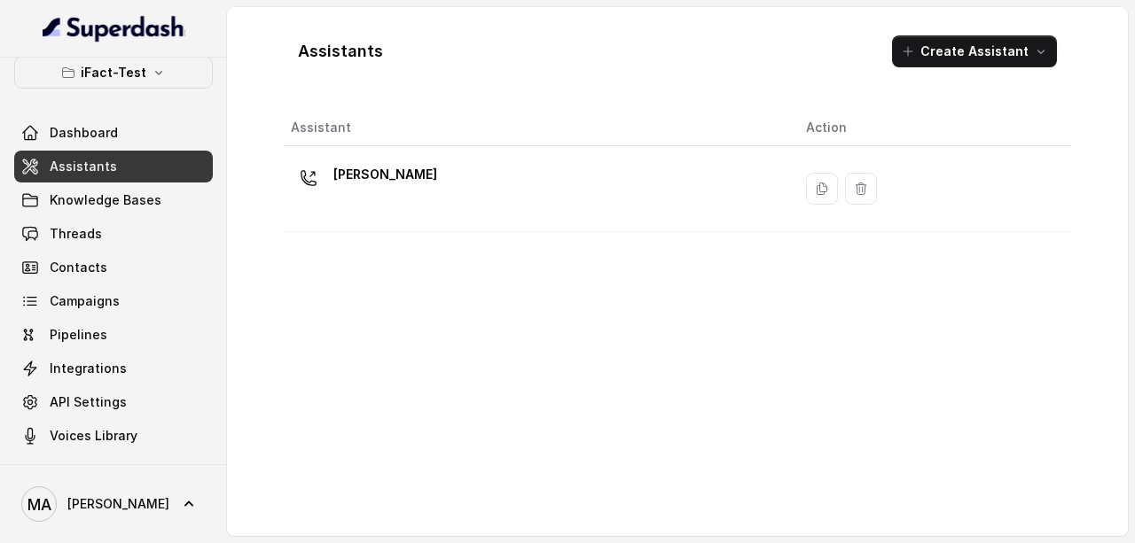 The width and height of the screenshot is (1135, 543). Describe the element at coordinates (113, 268) in the screenshot. I see `a: Contacts` at that location.